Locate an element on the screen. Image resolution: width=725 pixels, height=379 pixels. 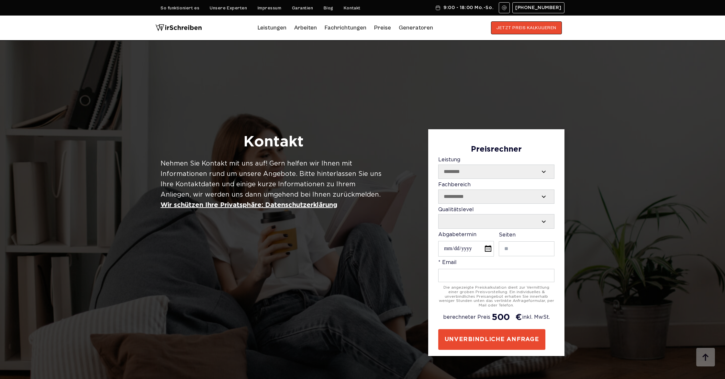
span: 500 is located at coordinates (501, 317).